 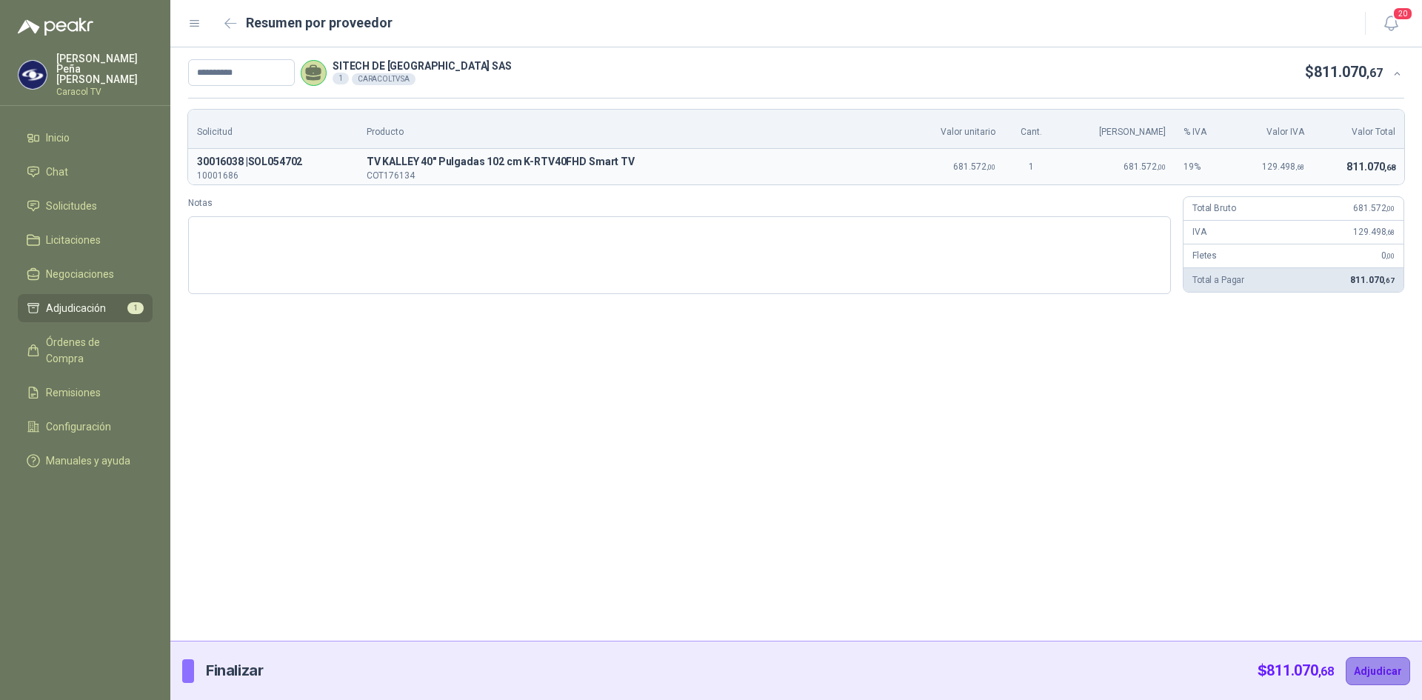 What do you see at coordinates (85, 206) in the screenshot?
I see `a: Solicitudes` at bounding box center [85, 206].